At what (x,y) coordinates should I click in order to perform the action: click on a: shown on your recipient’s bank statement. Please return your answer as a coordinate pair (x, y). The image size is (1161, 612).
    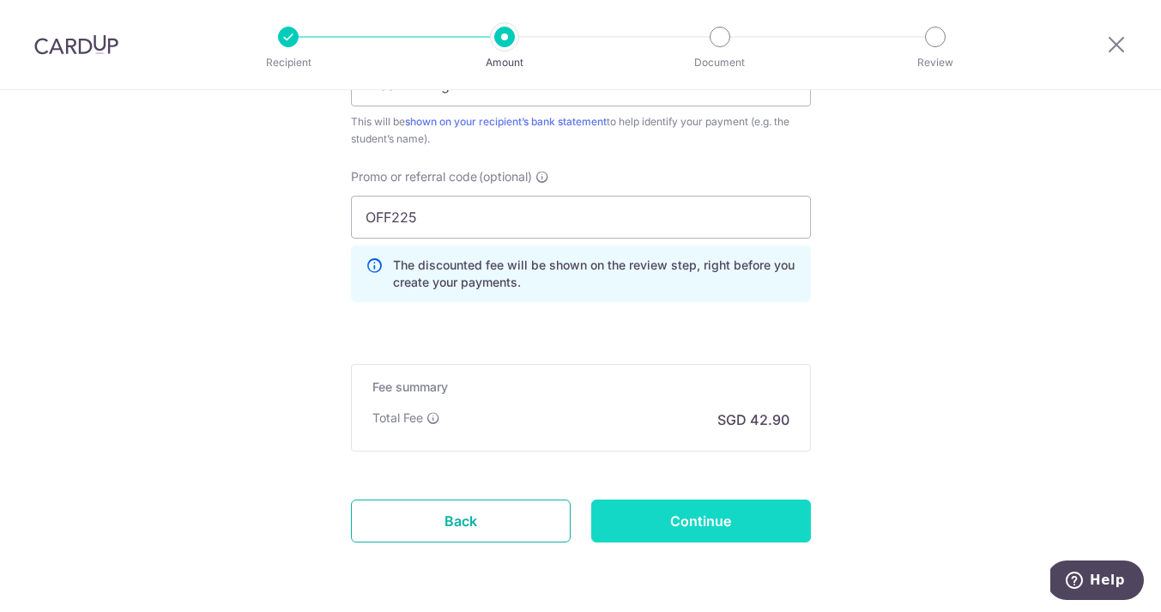
    Looking at the image, I should click on (505, 121).